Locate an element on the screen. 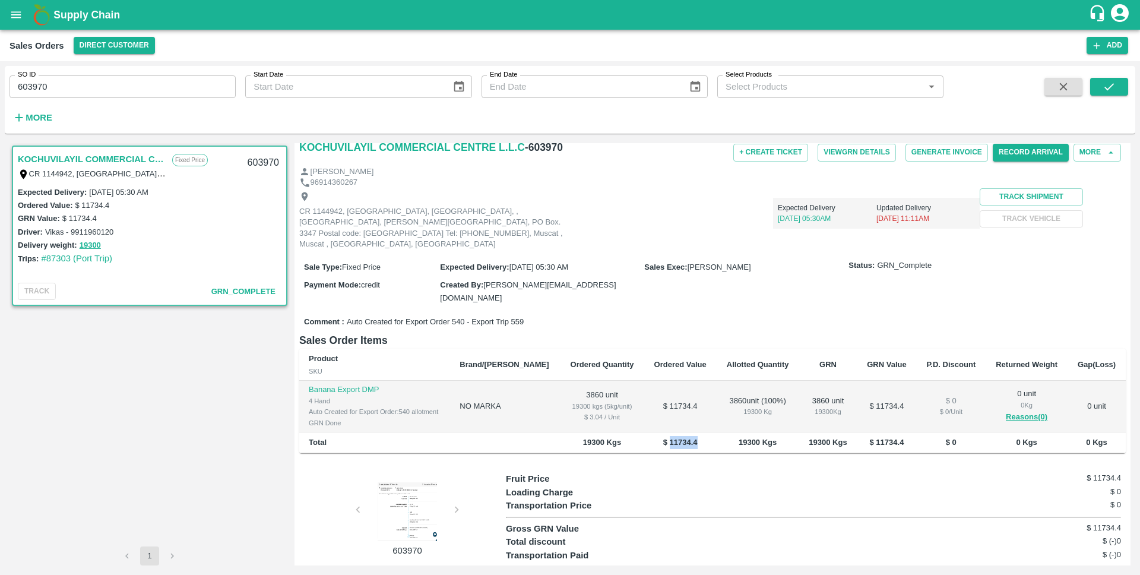 The width and height of the screenshot is (1140, 575). div: SKU is located at coordinates (375, 371).